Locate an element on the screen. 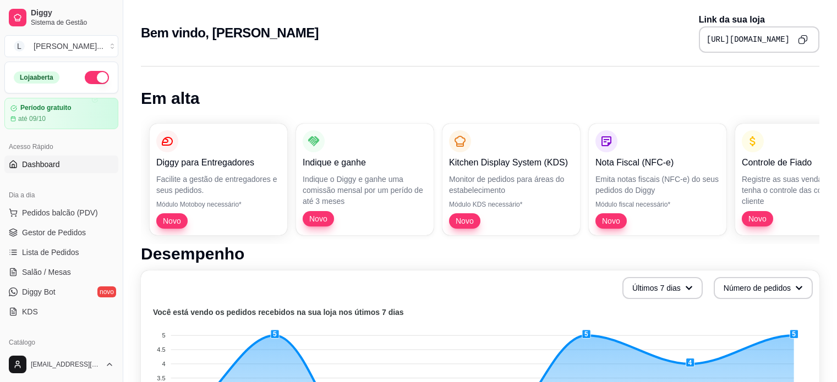 Image resolution: width=837 pixels, height=382 pixels. div: Acesso Rápido is located at coordinates (61, 147).